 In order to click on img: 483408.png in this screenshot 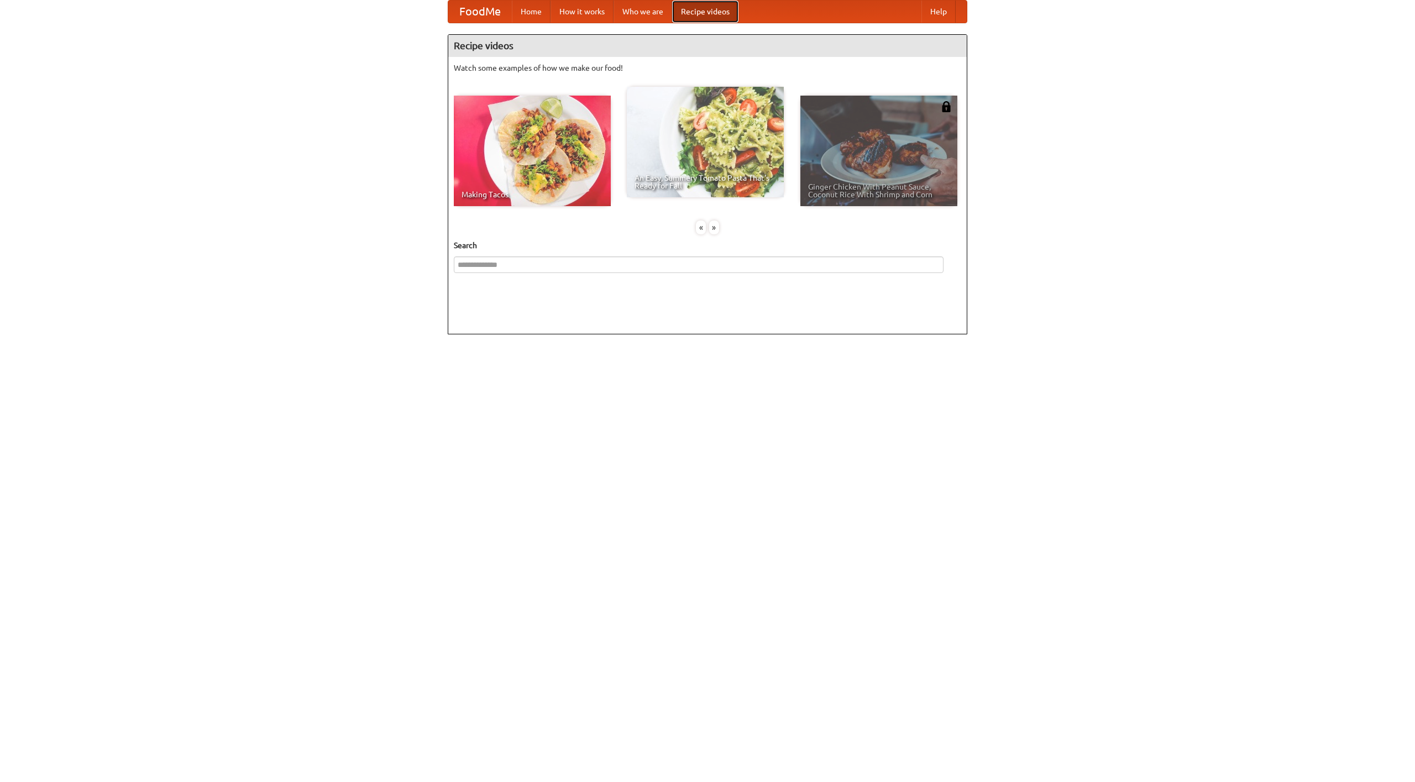, I will do `click(946, 107)`.